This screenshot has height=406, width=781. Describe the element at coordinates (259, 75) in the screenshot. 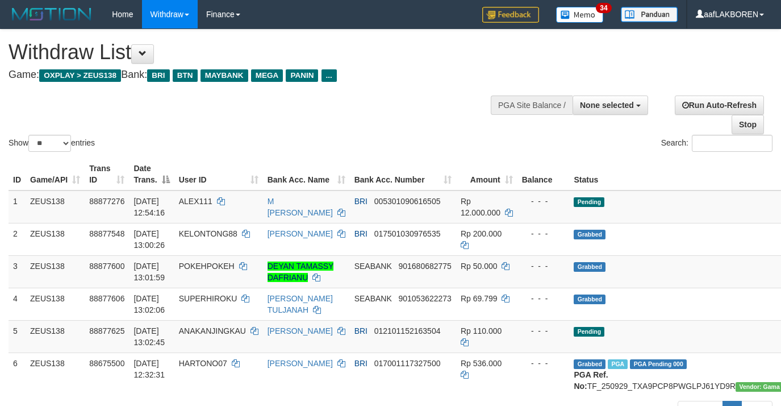

I see `h4: Game: Bank:` at that location.